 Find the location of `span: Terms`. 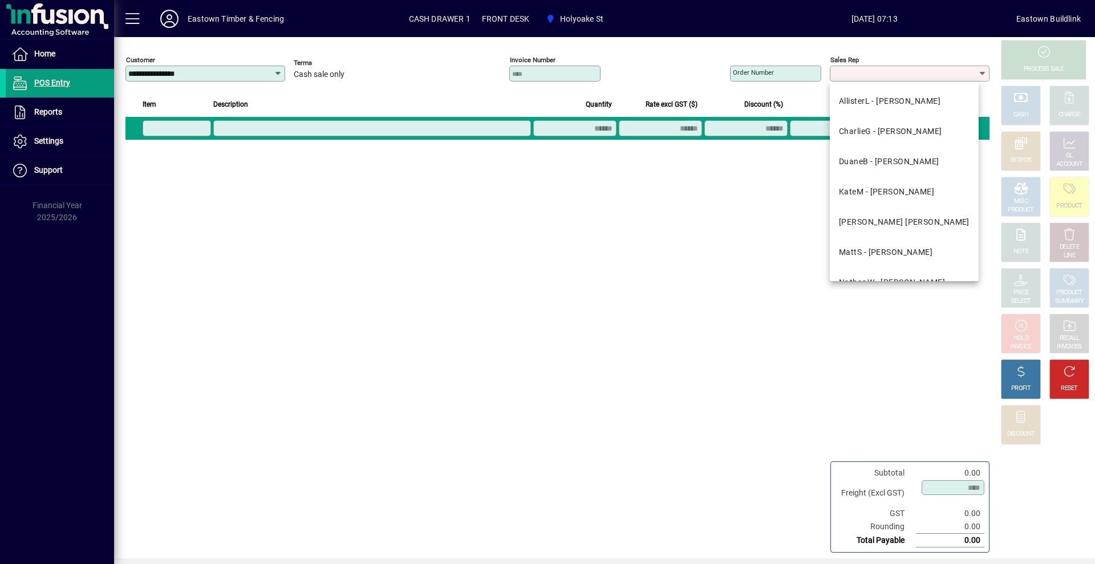

span: Terms is located at coordinates (328, 63).